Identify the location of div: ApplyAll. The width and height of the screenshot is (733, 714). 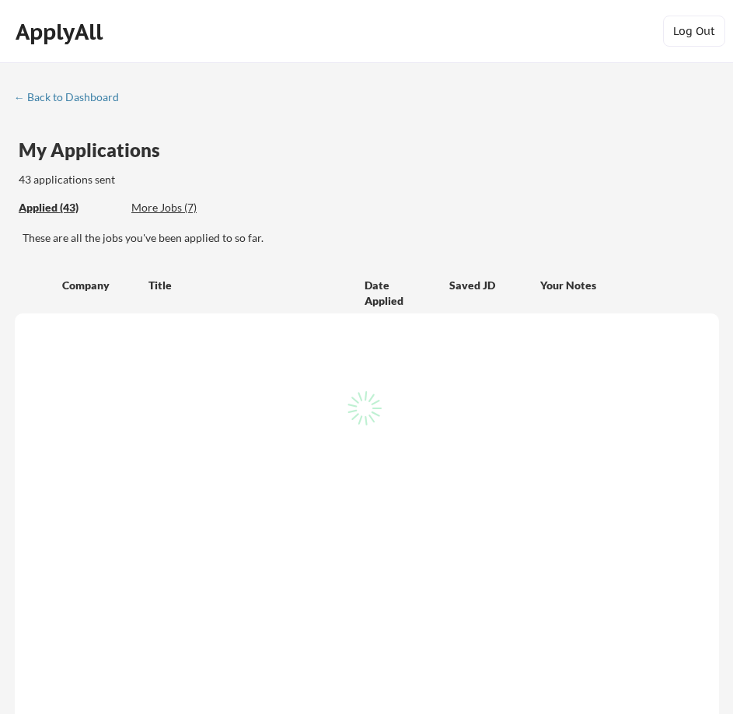
(61, 32).